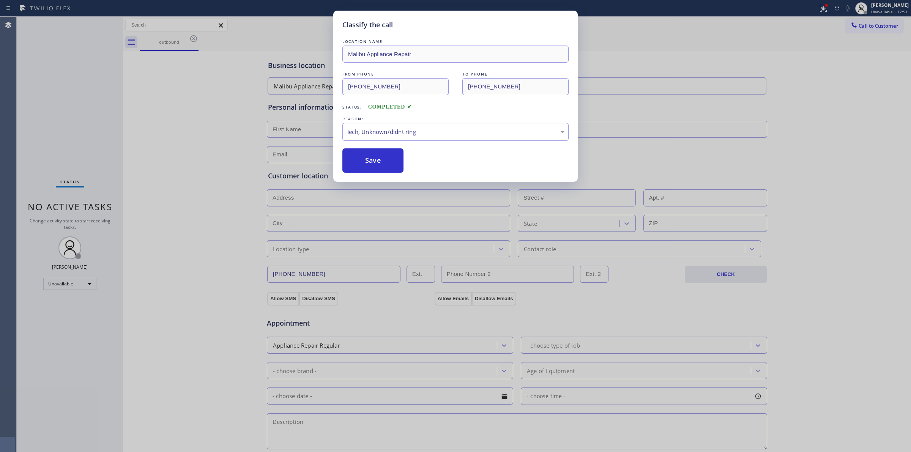  I want to click on span: COMPLETED, so click(390, 107).